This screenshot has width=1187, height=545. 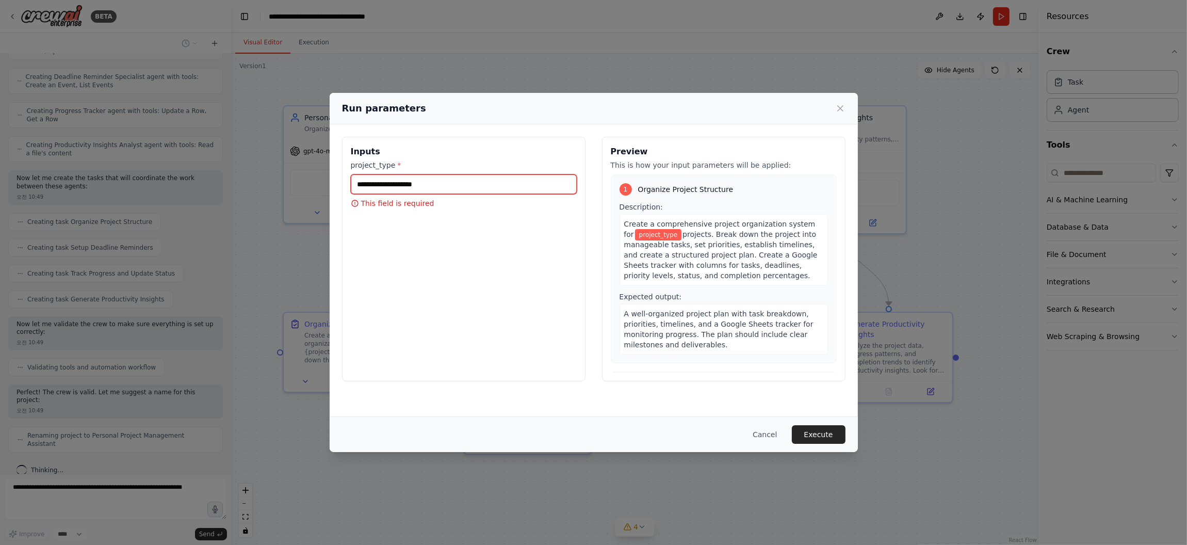 What do you see at coordinates (651, 297) in the screenshot?
I see `span: Expected output:` at bounding box center [651, 297].